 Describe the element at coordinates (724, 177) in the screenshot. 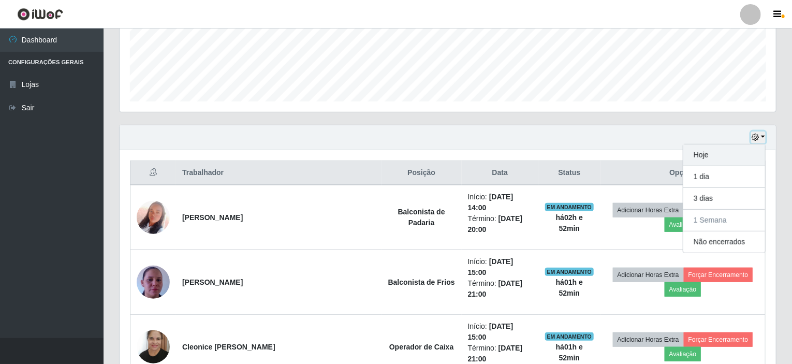

I see `button: 1 dia` at that location.